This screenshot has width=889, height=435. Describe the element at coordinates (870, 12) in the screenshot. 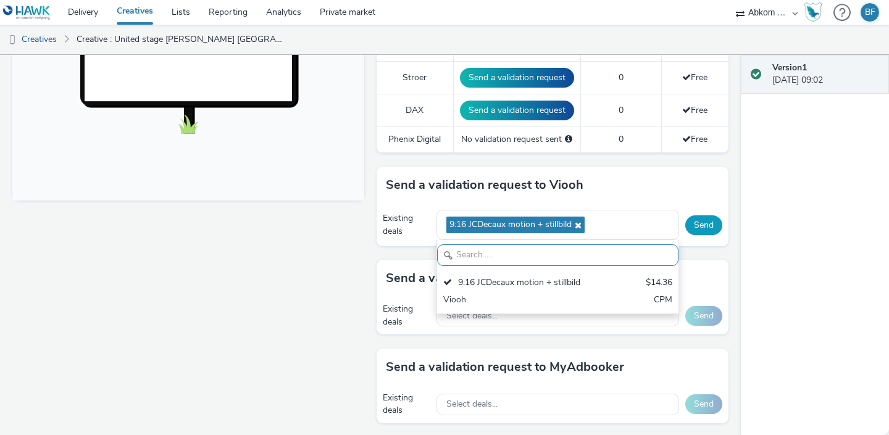

I see `div: BF` at that location.